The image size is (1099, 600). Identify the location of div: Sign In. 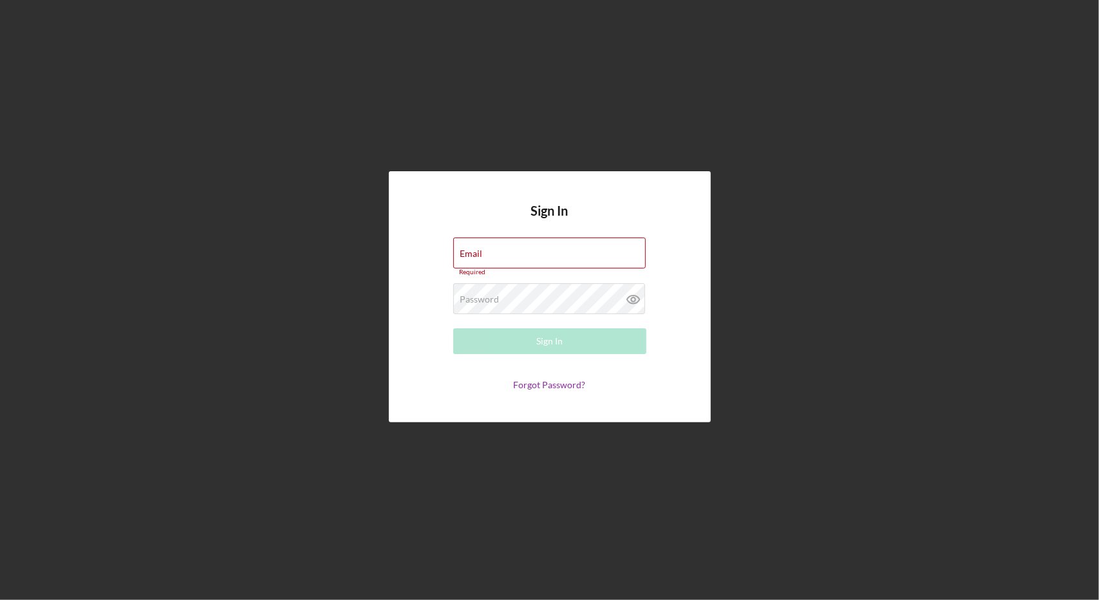
(549, 341).